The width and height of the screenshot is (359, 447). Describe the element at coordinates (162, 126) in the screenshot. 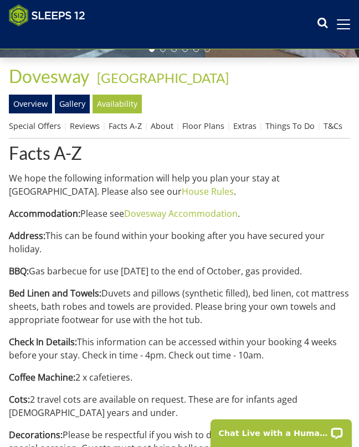

I see `a: About` at that location.